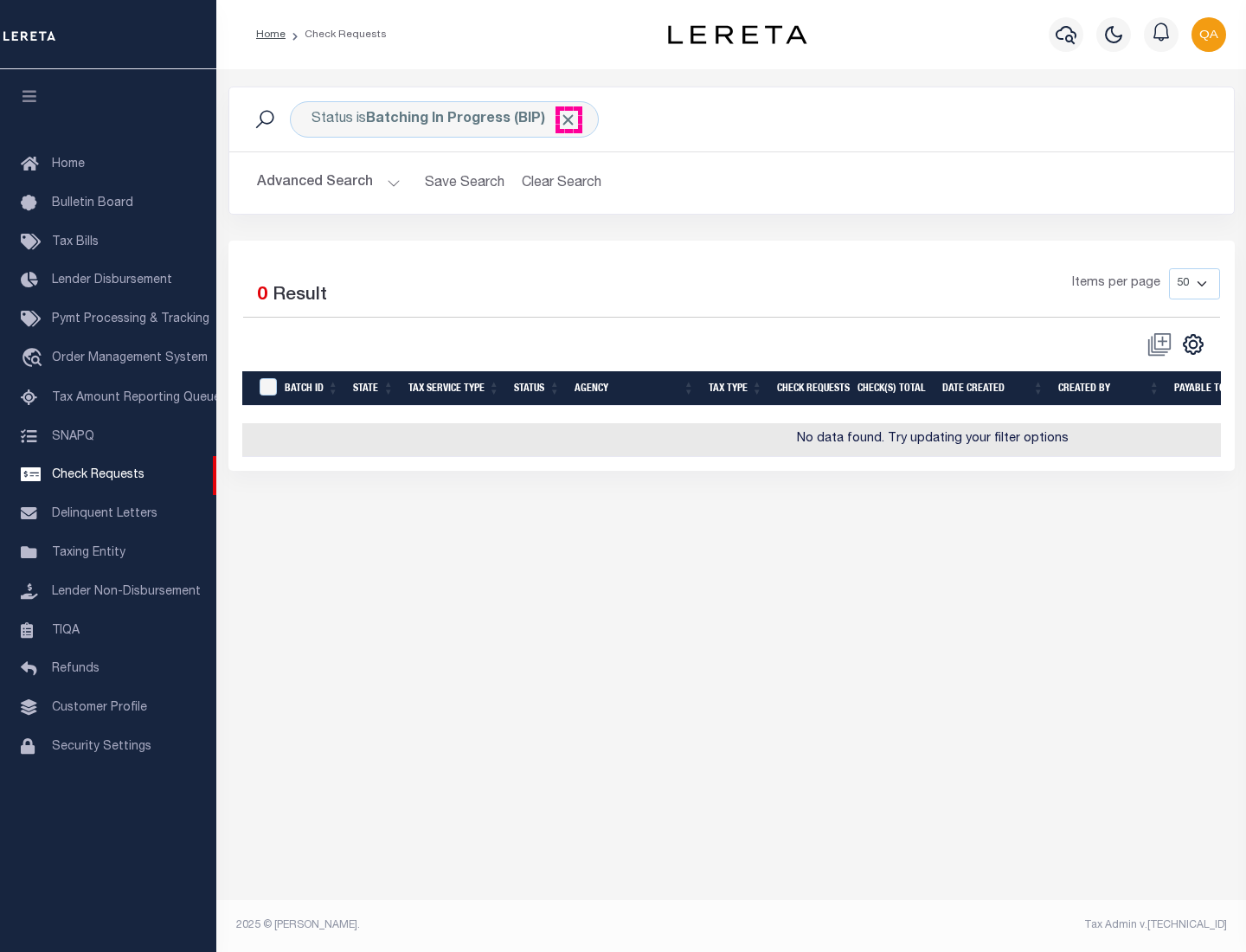 The height and width of the screenshot is (952, 1246). I want to click on span: Customer Profile, so click(100, 708).